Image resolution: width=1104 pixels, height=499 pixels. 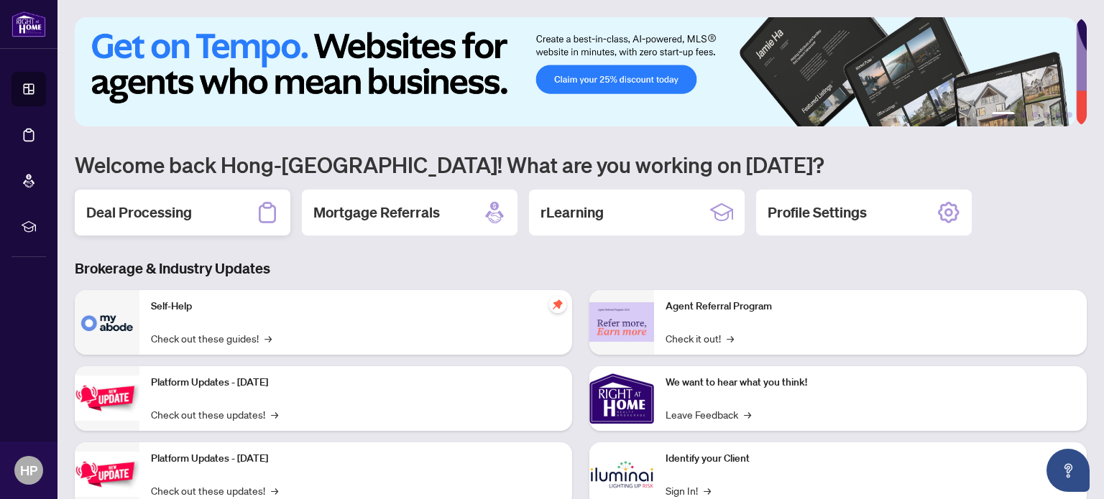 What do you see at coordinates (107, 398) in the screenshot?
I see `img: Platform Updates - July 21, 2025` at bounding box center [107, 398].